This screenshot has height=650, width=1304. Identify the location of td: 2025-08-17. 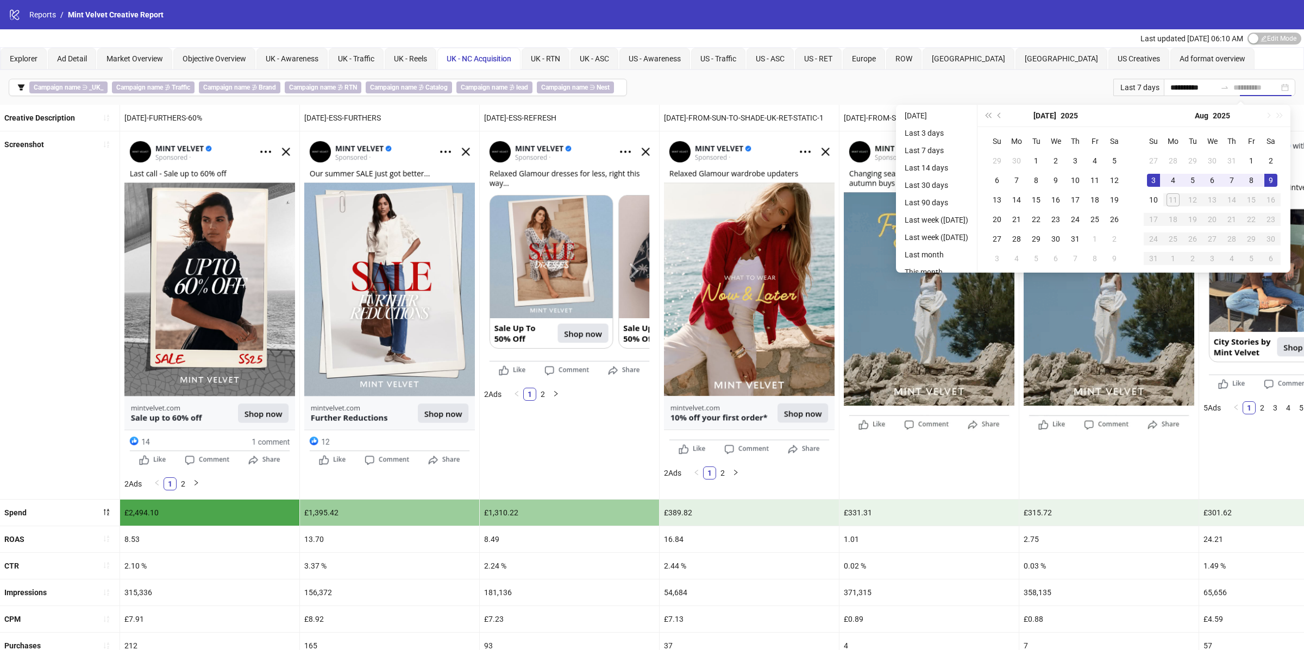
(1154, 220).